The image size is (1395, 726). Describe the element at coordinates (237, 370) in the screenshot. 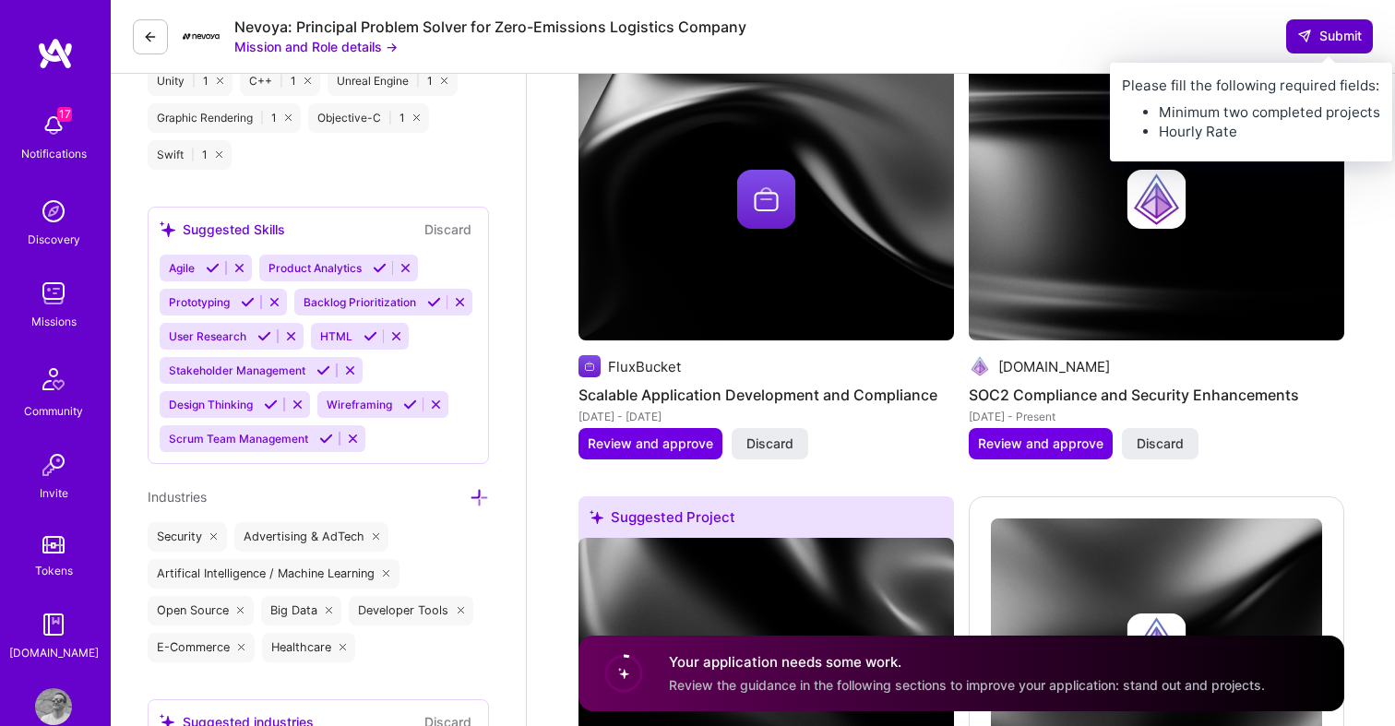

I see `span: Stakeholder Management` at that location.